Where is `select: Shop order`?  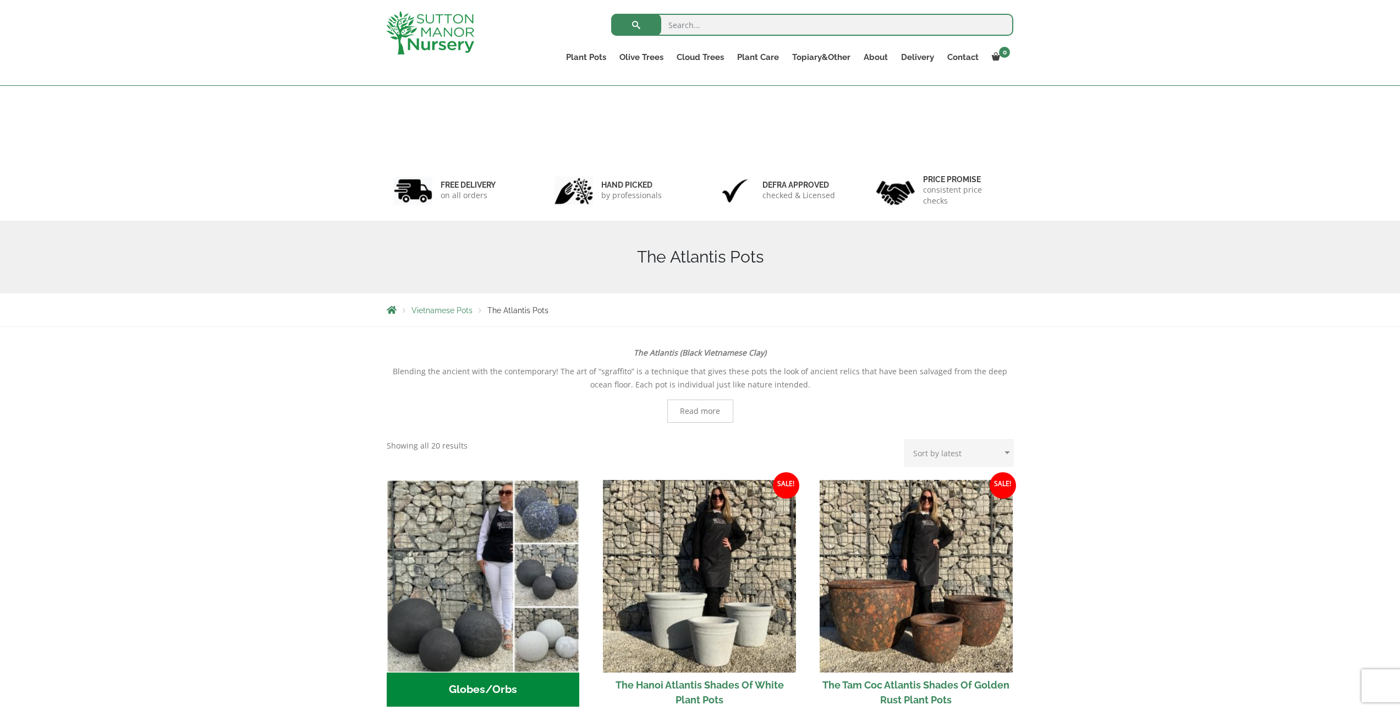 select: Shop order is located at coordinates (959, 453).